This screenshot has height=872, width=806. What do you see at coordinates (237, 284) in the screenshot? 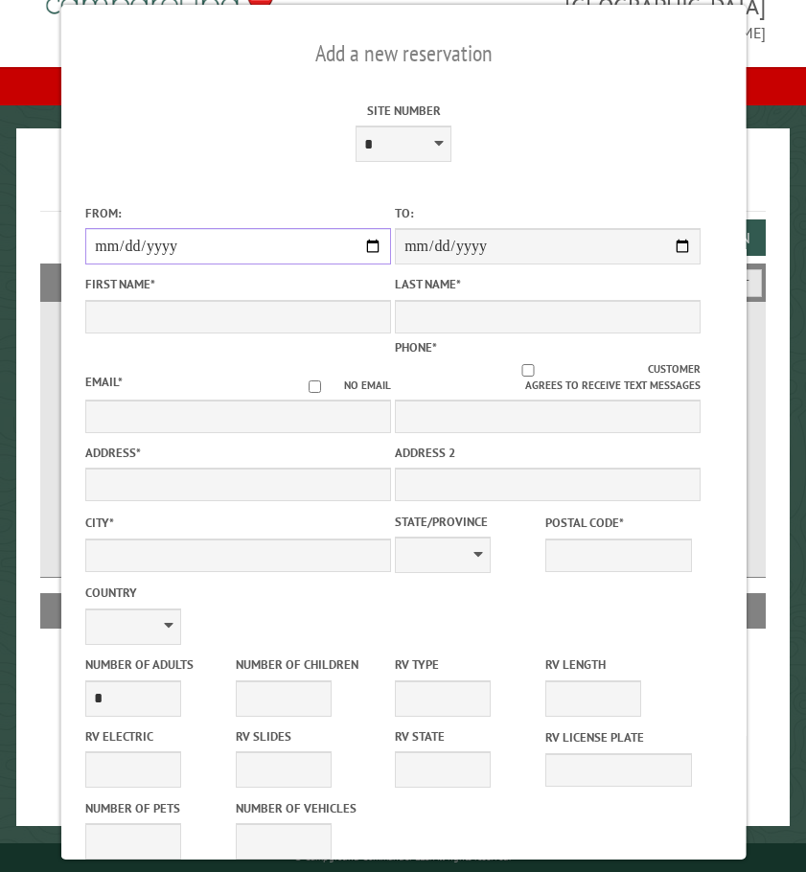
I see `label: First Name` at bounding box center [237, 284].